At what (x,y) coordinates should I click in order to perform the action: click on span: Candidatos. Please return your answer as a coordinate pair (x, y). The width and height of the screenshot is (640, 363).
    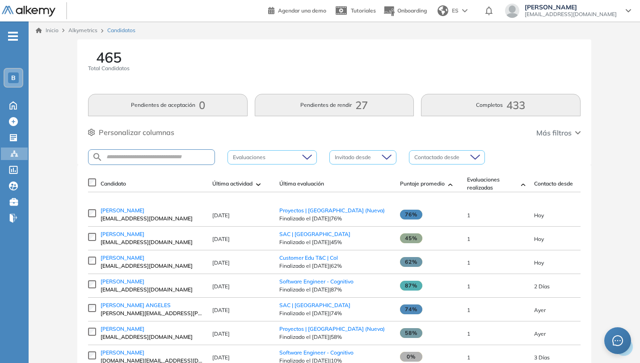
    Looking at the image, I should click on (121, 30).